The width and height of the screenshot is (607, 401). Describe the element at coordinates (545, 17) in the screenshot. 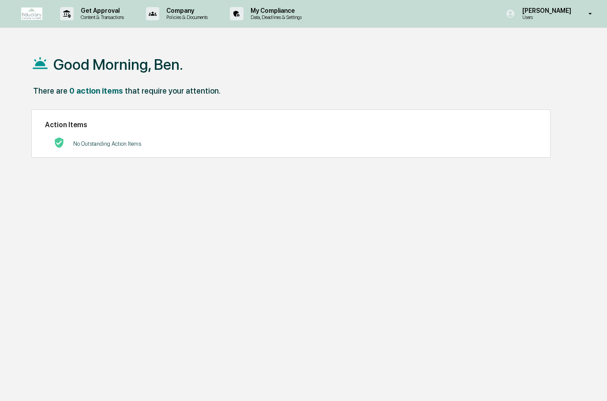

I see `p: Users` at that location.